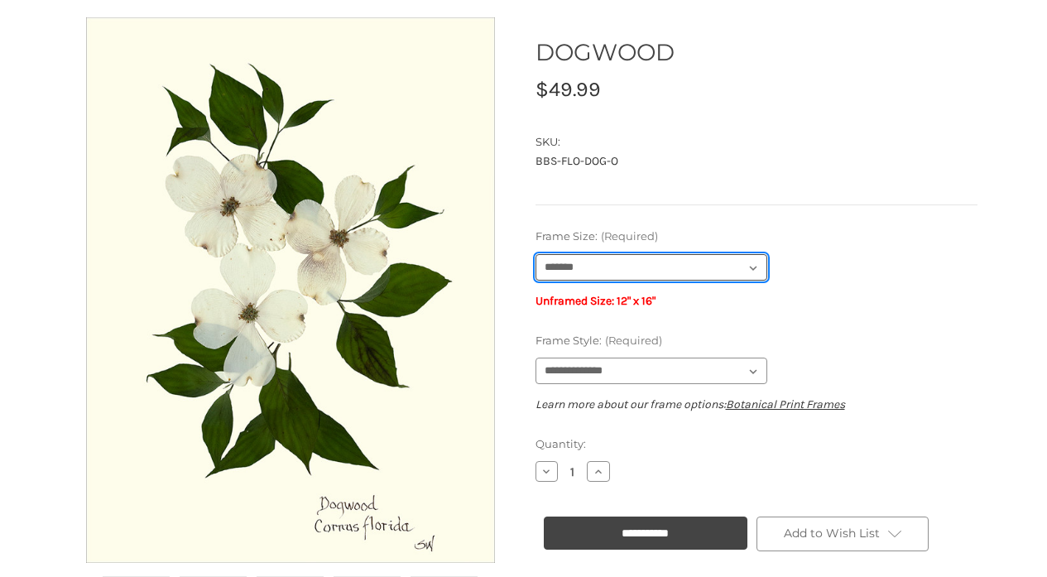  Describe the element at coordinates (831, 533) in the screenshot. I see `span: Add to Wish List` at that location.